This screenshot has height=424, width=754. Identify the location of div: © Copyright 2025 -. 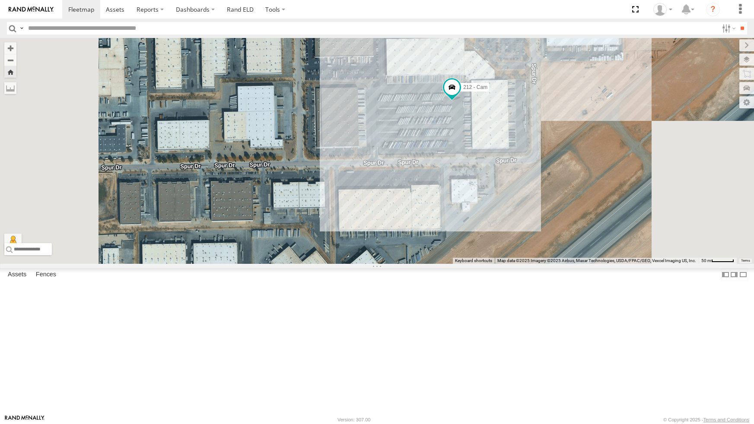
(706, 420).